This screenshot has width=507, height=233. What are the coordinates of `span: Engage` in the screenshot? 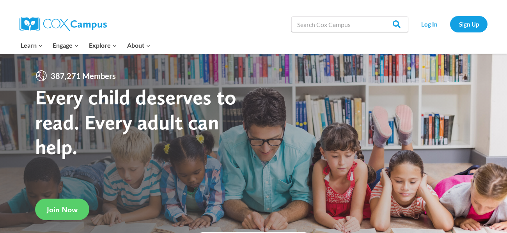 It's located at (66, 45).